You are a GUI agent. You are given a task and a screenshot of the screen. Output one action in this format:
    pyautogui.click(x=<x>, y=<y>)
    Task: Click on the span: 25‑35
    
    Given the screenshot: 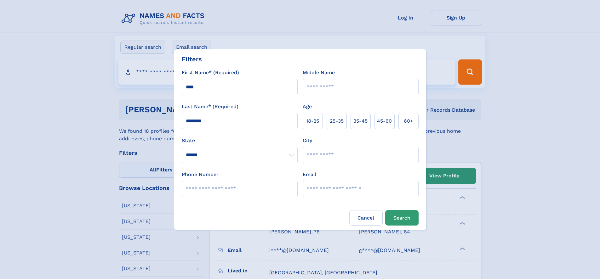 What is the action you would take?
    pyautogui.click(x=337, y=121)
    